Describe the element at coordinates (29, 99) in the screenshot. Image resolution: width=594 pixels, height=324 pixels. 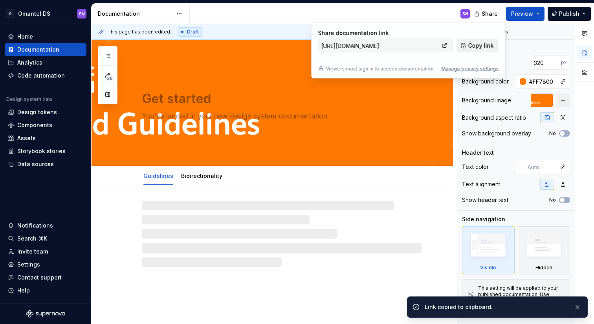
I see `div: Design system data` at that location.